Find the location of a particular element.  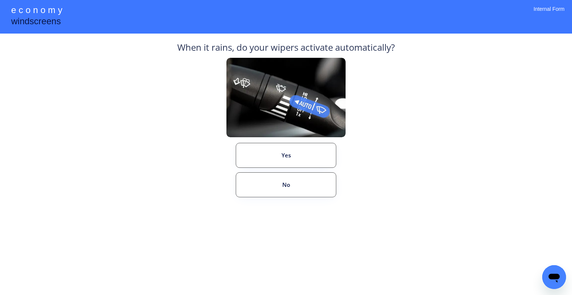

div: windscreens is located at coordinates (36, 22).